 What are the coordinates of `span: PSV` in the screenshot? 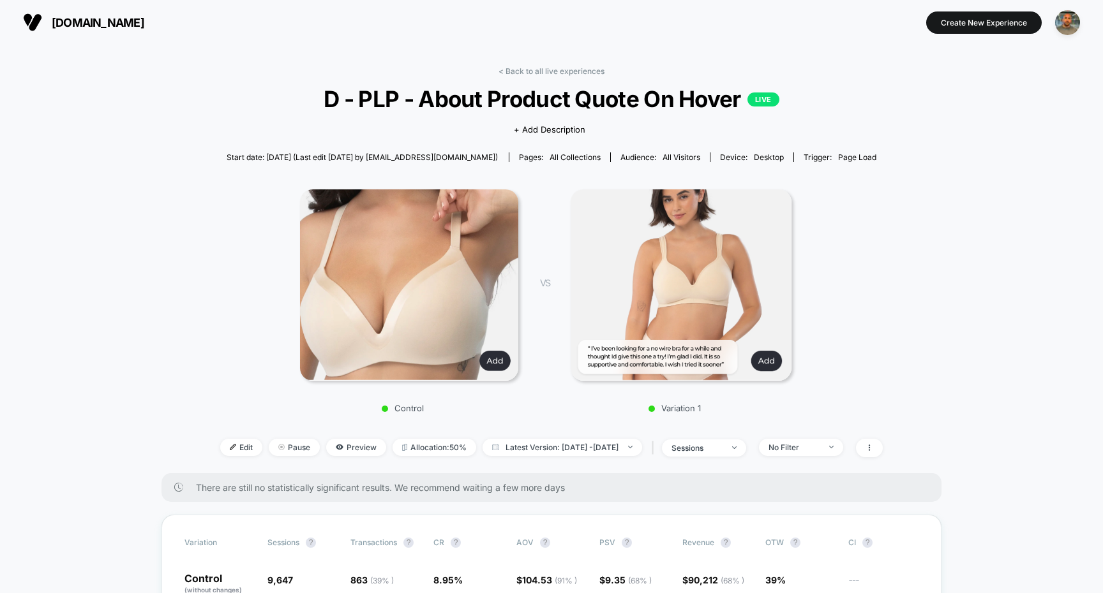 It's located at (607, 542).